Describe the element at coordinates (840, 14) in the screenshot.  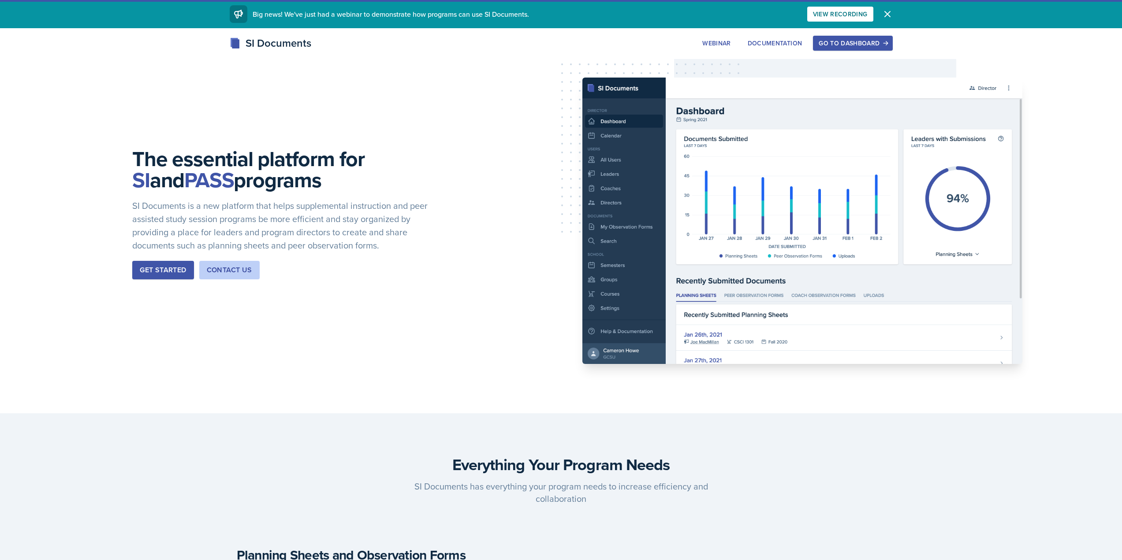
I see `div: View Recording` at that location.